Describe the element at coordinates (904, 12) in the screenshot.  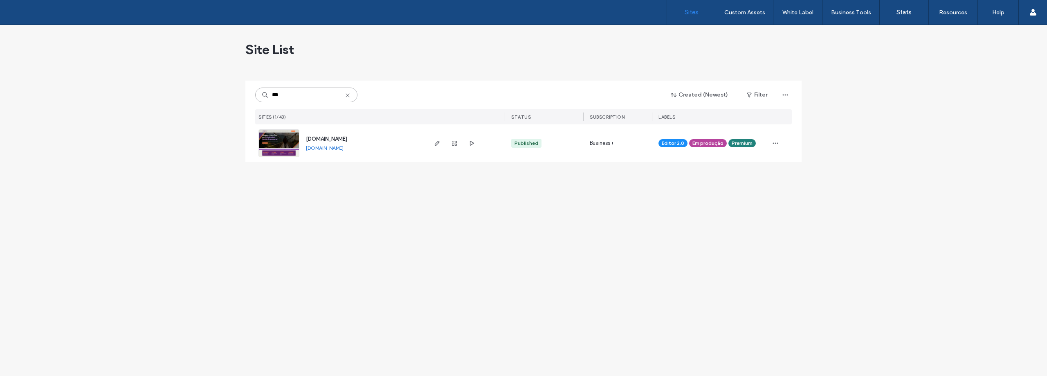
I see `label: Stats` at that location.